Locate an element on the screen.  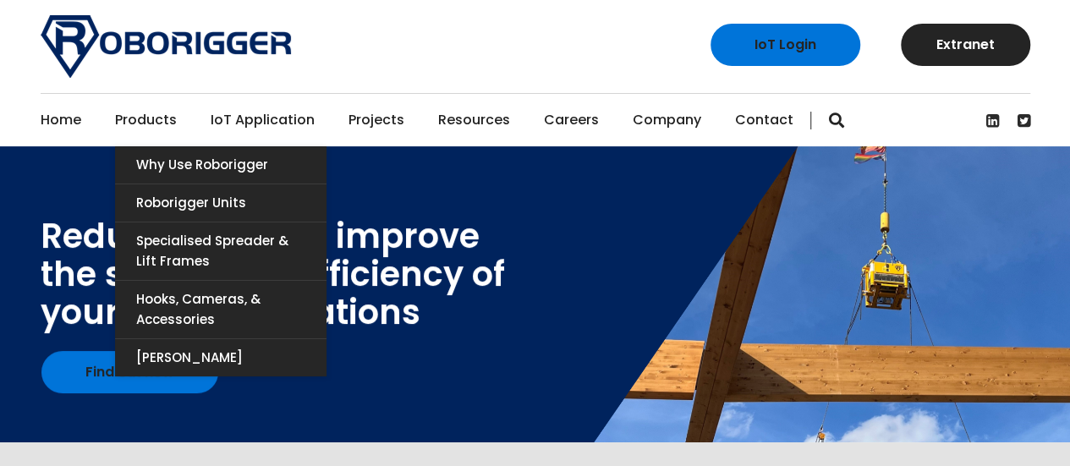
img: Roborigger is located at coordinates (166, 47).